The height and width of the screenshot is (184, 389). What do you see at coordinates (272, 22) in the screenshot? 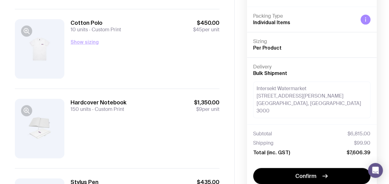
I see `span: Individual Items` at bounding box center [272, 22].